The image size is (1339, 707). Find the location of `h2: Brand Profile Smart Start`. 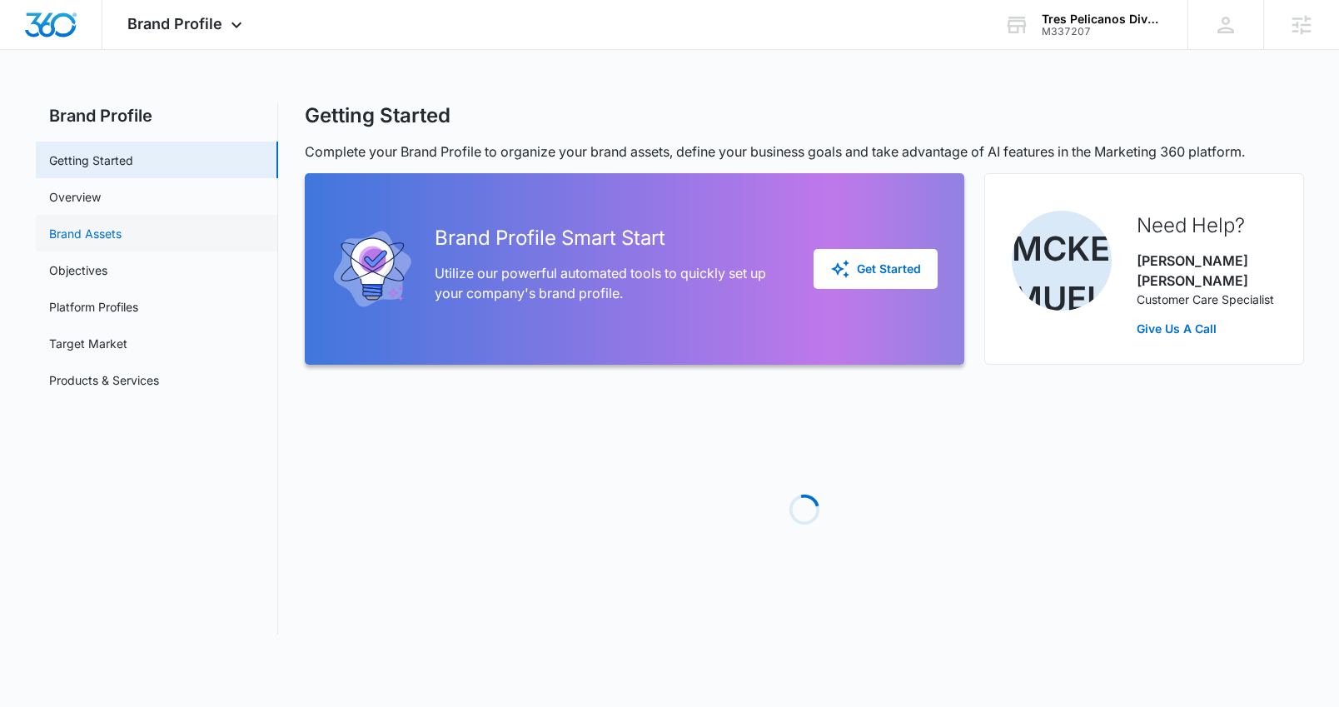

h2: Brand Profile Smart Start is located at coordinates (610, 238).